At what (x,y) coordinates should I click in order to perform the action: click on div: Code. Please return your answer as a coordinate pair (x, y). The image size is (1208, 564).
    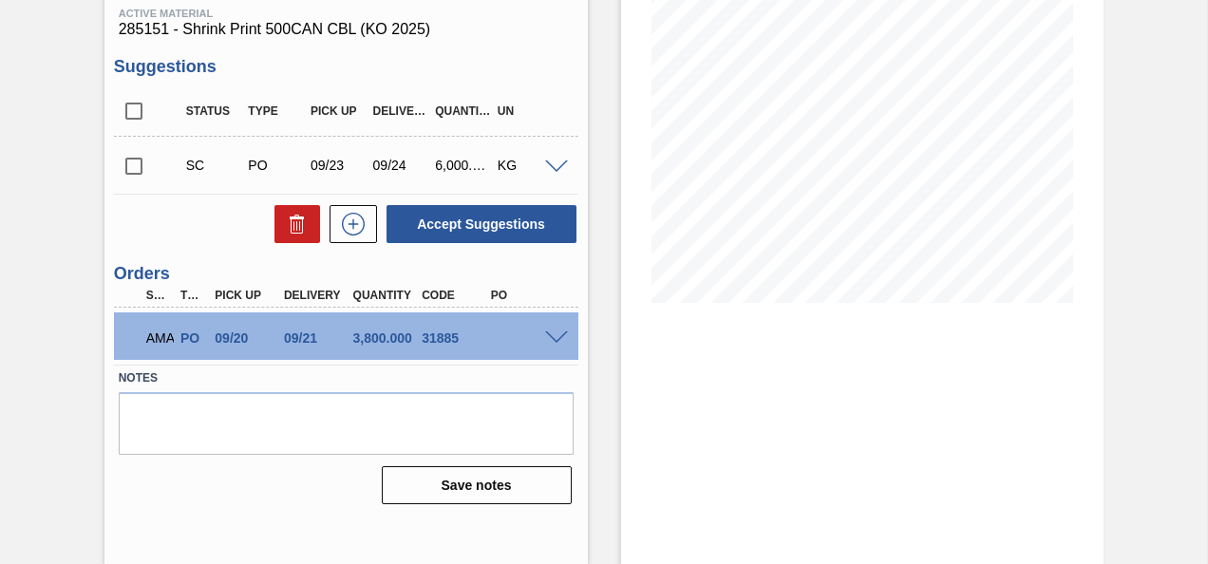
    Looking at the image, I should click on (454, 295).